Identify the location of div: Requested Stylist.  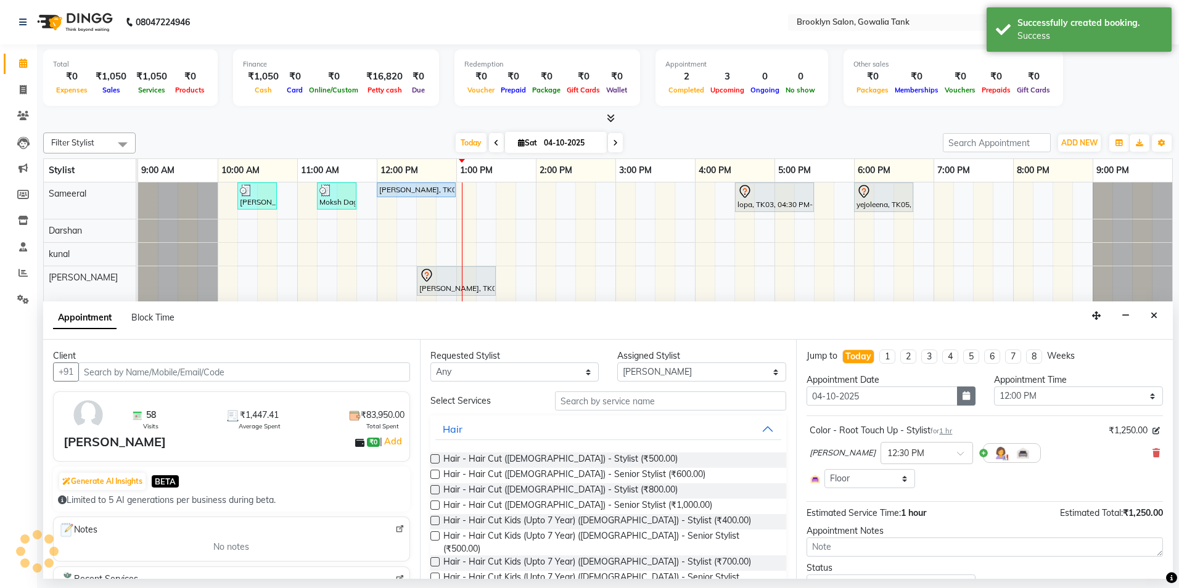
(515, 356).